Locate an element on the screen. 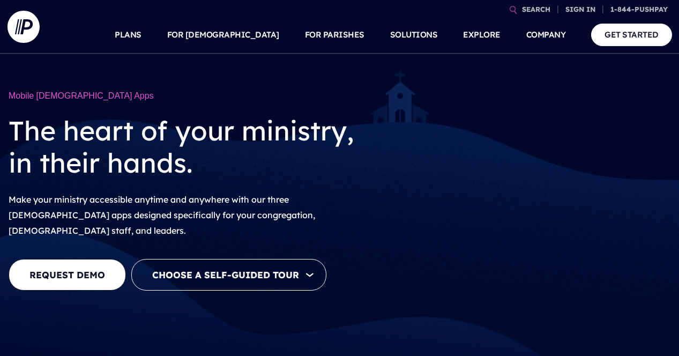  a: REQUEST DEMO is located at coordinates (67, 274).